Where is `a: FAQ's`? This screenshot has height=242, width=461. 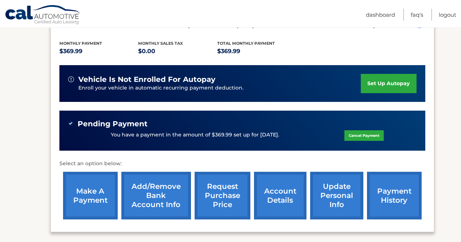 a: FAQ's is located at coordinates (417, 15).